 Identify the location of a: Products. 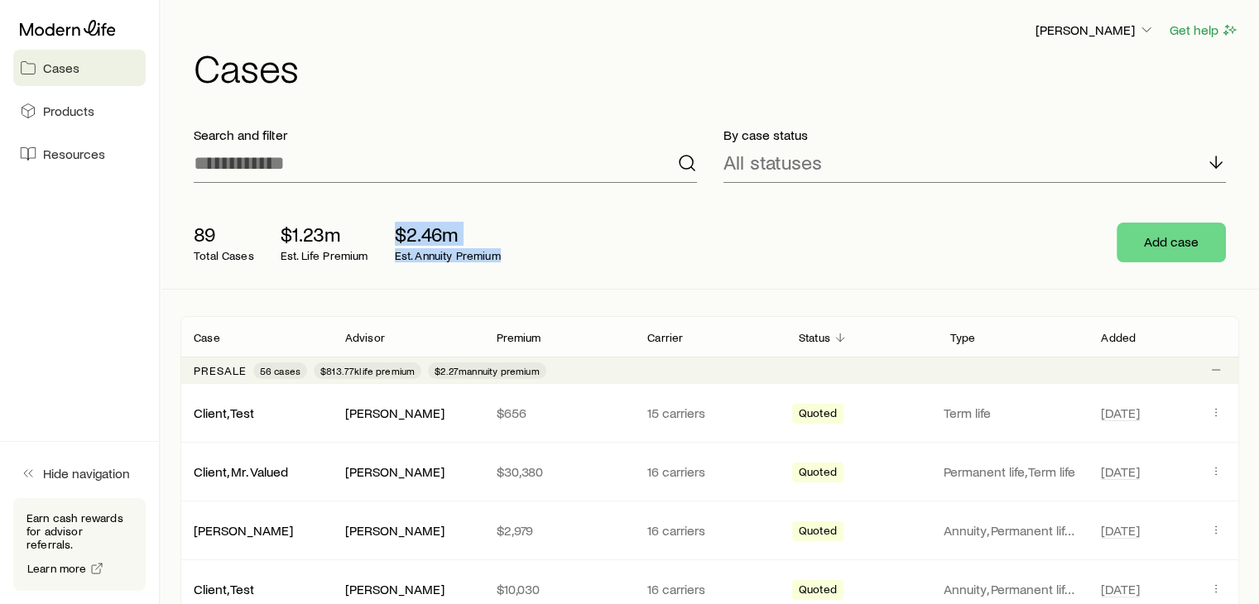
(79, 111).